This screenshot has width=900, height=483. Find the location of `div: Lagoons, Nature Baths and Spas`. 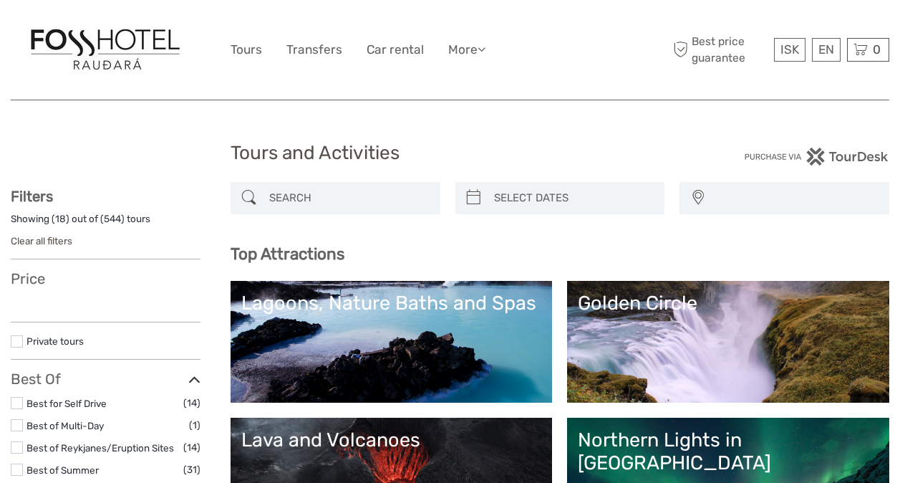

div: Lagoons, Nature Baths and Spas is located at coordinates (392, 303).